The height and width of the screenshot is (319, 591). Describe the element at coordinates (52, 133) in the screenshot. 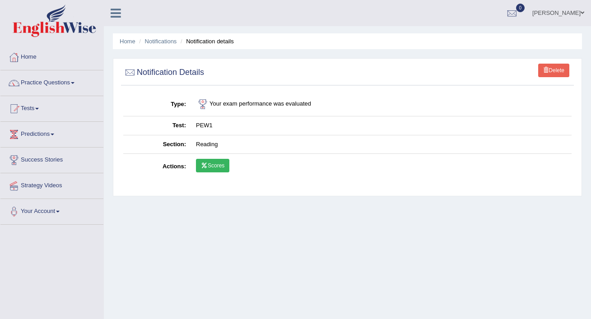

I see `a: Predictions` at that location.